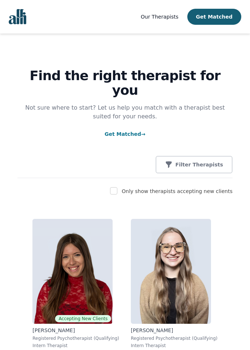 This screenshot has height=350, width=250. Describe the element at coordinates (125, 83) in the screenshot. I see `h1: Find the right therapist for you` at that location.